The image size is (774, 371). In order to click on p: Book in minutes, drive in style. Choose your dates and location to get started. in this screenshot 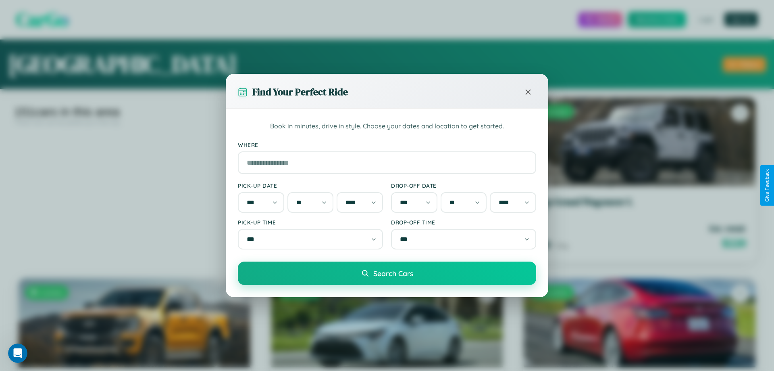, I will do `click(387, 126)`.